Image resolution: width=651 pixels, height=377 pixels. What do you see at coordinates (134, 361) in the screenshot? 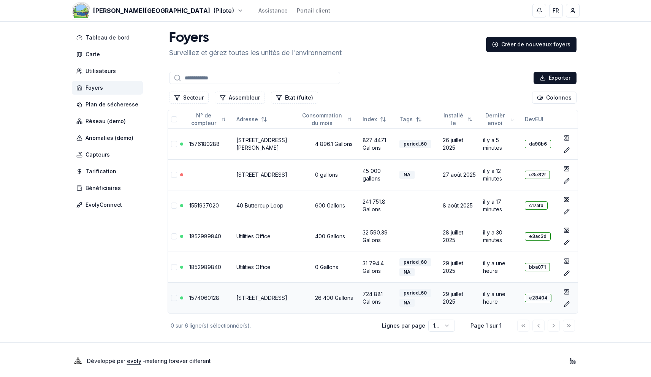
I see `a: evoly` at bounding box center [134, 361].